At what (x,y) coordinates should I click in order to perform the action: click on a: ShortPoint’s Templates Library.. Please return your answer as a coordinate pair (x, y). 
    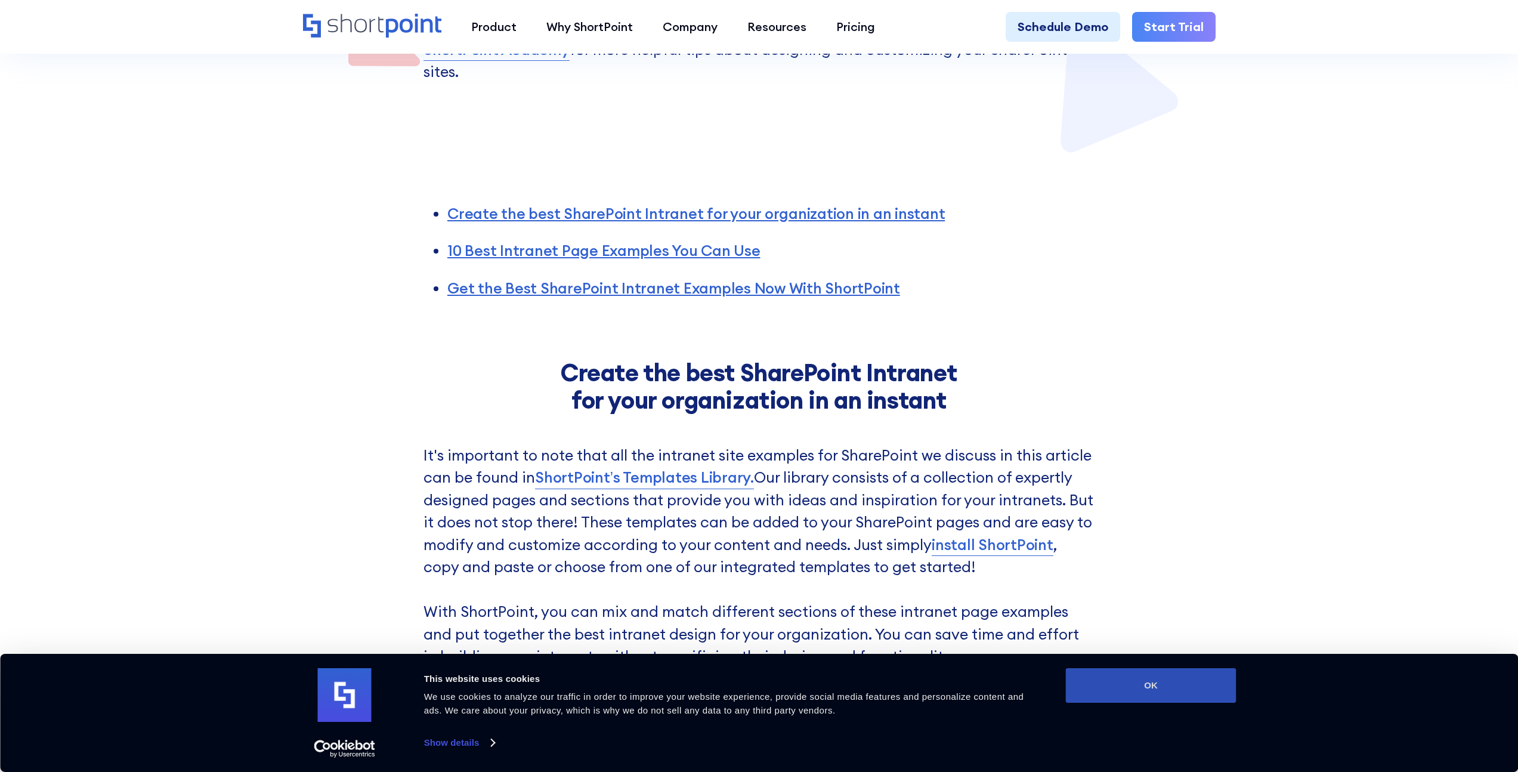
    Looking at the image, I should click on (644, 478).